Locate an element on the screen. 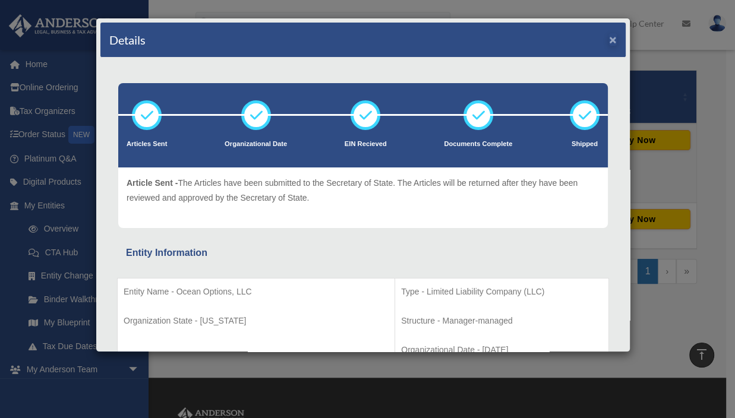  p: EIN Recieved is located at coordinates (365, 144).